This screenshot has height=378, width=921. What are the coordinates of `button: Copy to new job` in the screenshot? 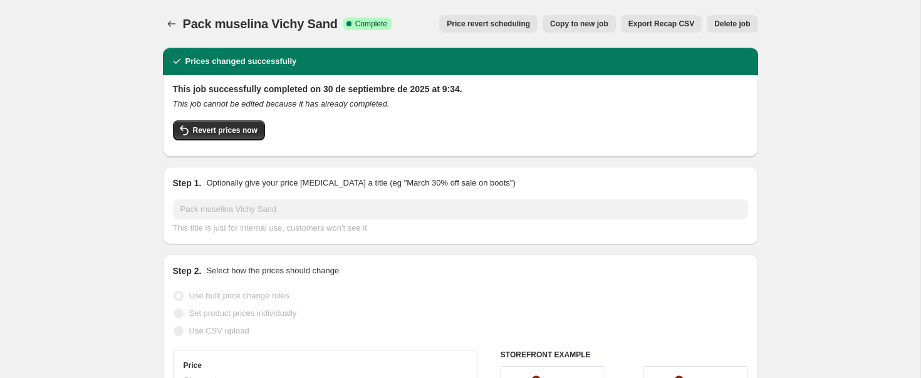 It's located at (579, 24).